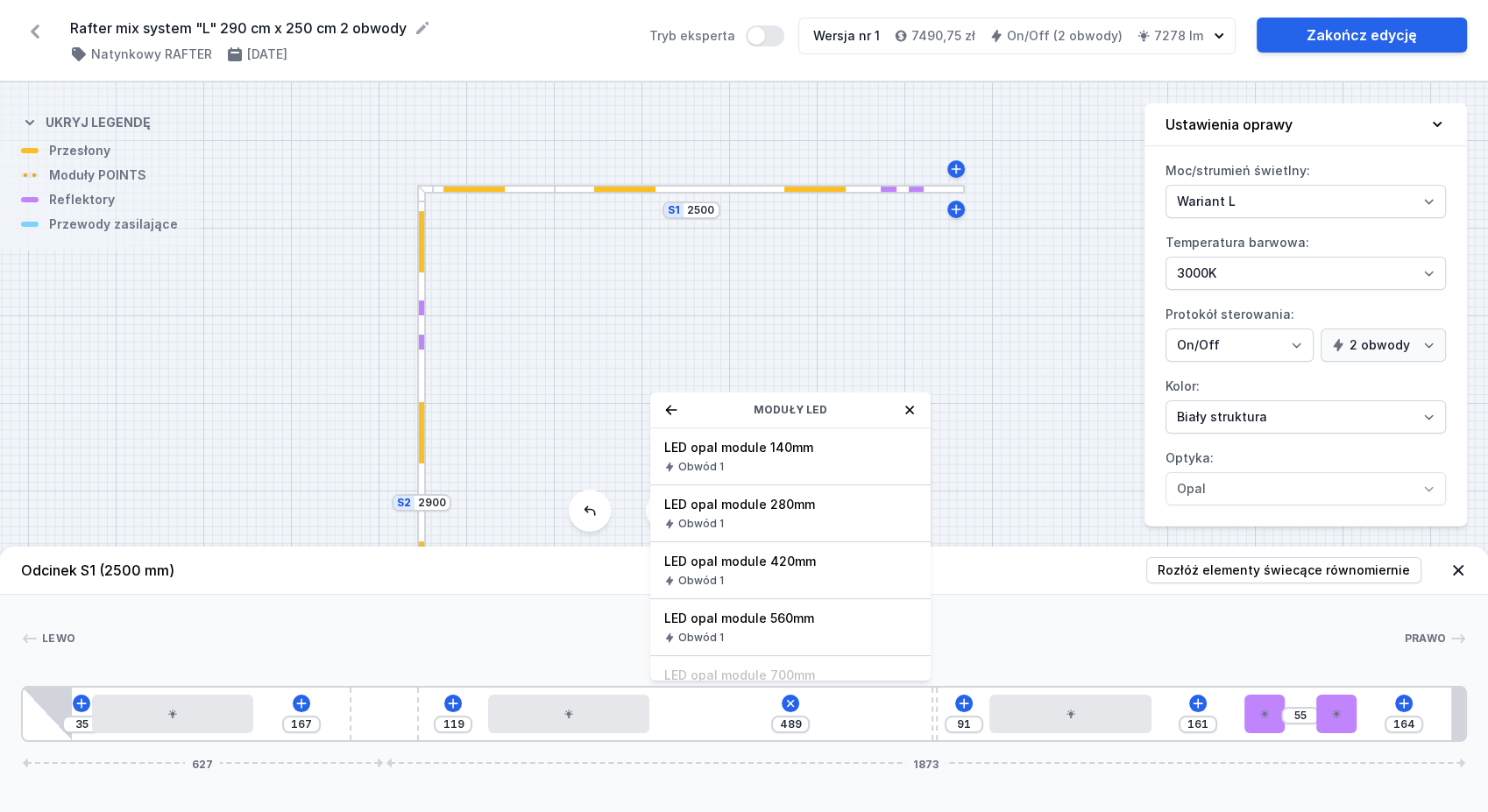  What do you see at coordinates (717, 36) in the screenshot?
I see `label: Tryb eksperta` at bounding box center [717, 36].